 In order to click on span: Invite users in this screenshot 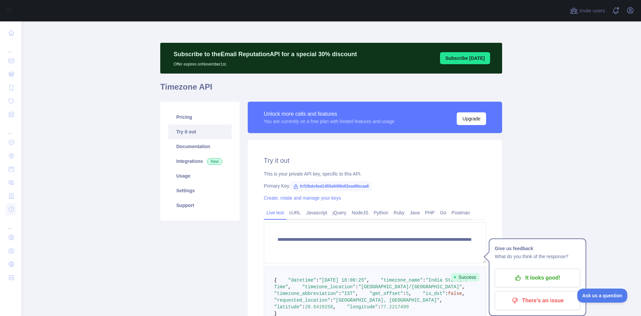, I will do `click(592, 11)`.